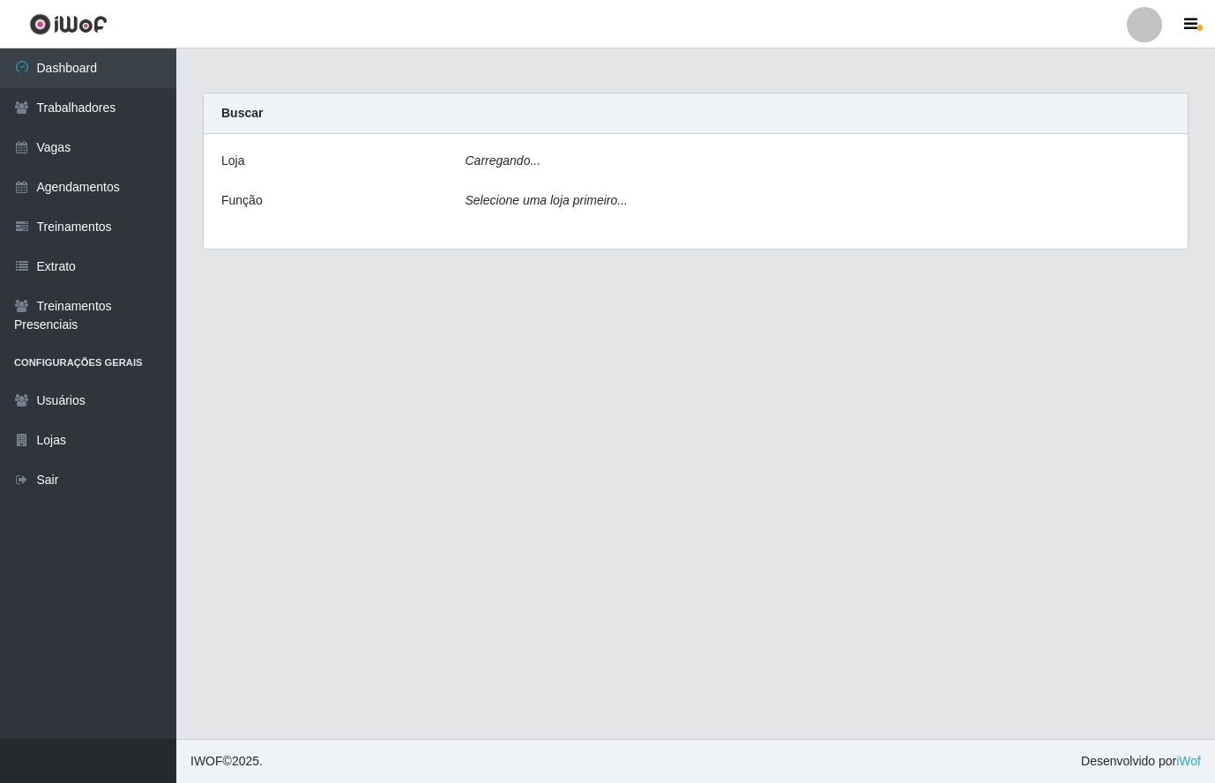 The image size is (1215, 783). What do you see at coordinates (206, 761) in the screenshot?
I see `span: IWOF` at bounding box center [206, 761].